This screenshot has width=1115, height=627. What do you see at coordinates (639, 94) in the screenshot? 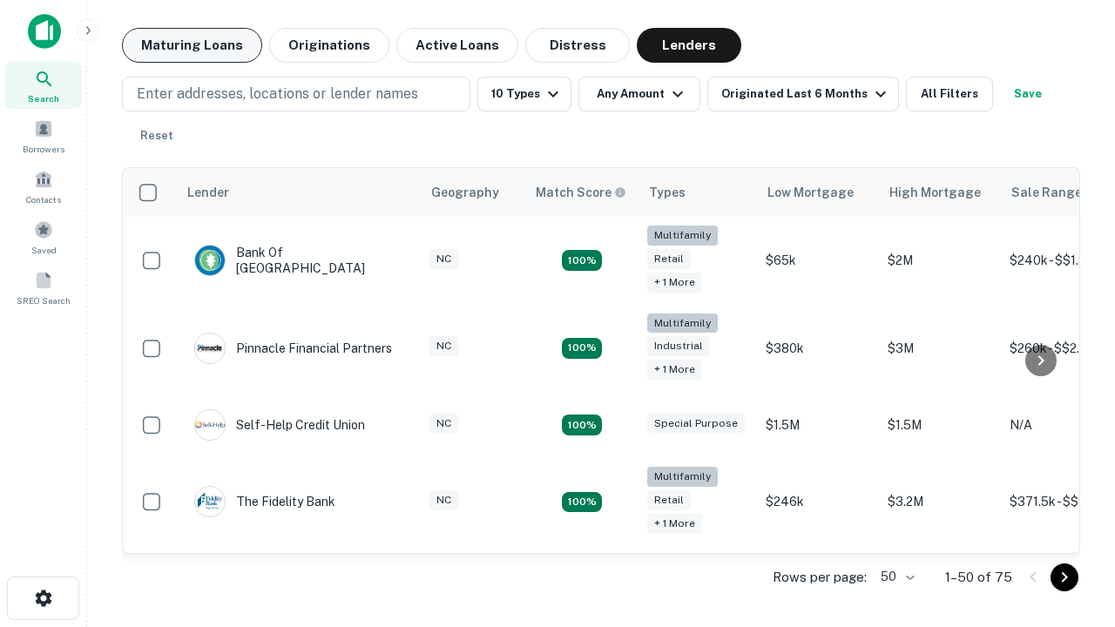
I see `button: Any Amount` at bounding box center [639, 94].